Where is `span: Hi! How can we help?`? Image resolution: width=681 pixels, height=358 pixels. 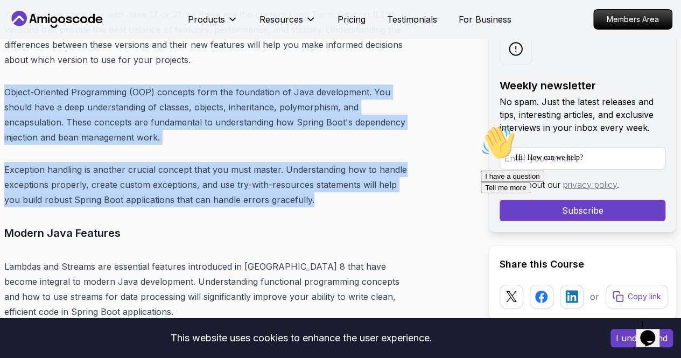
span: Hi! How can we help? is located at coordinates (55, 36).